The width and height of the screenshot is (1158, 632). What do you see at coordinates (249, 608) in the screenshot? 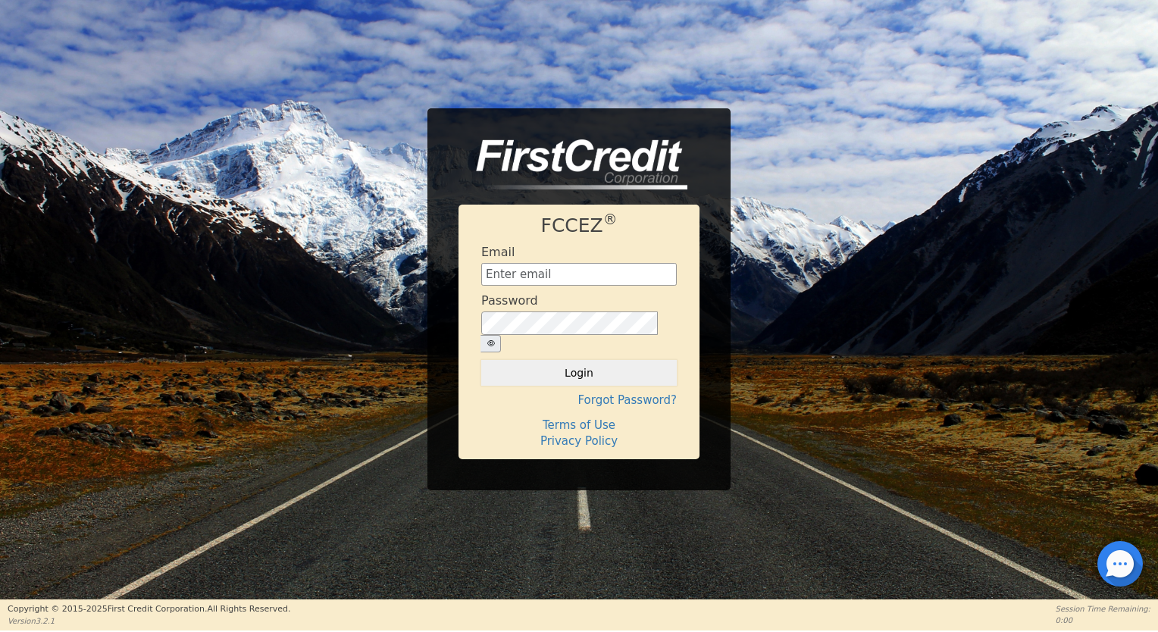
I see `span: All Rights Reserved.` at bounding box center [249, 608].